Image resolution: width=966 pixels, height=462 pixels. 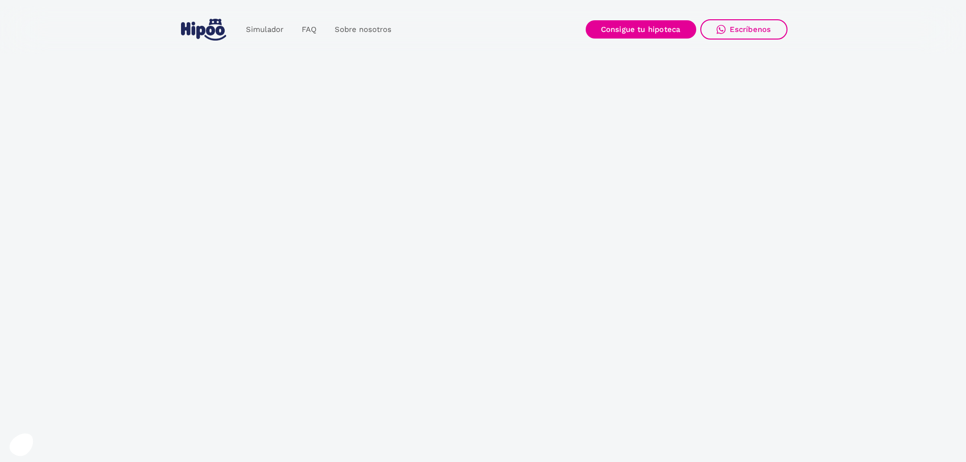 What do you see at coordinates (204, 29) in the screenshot?
I see `a: home` at bounding box center [204, 29].